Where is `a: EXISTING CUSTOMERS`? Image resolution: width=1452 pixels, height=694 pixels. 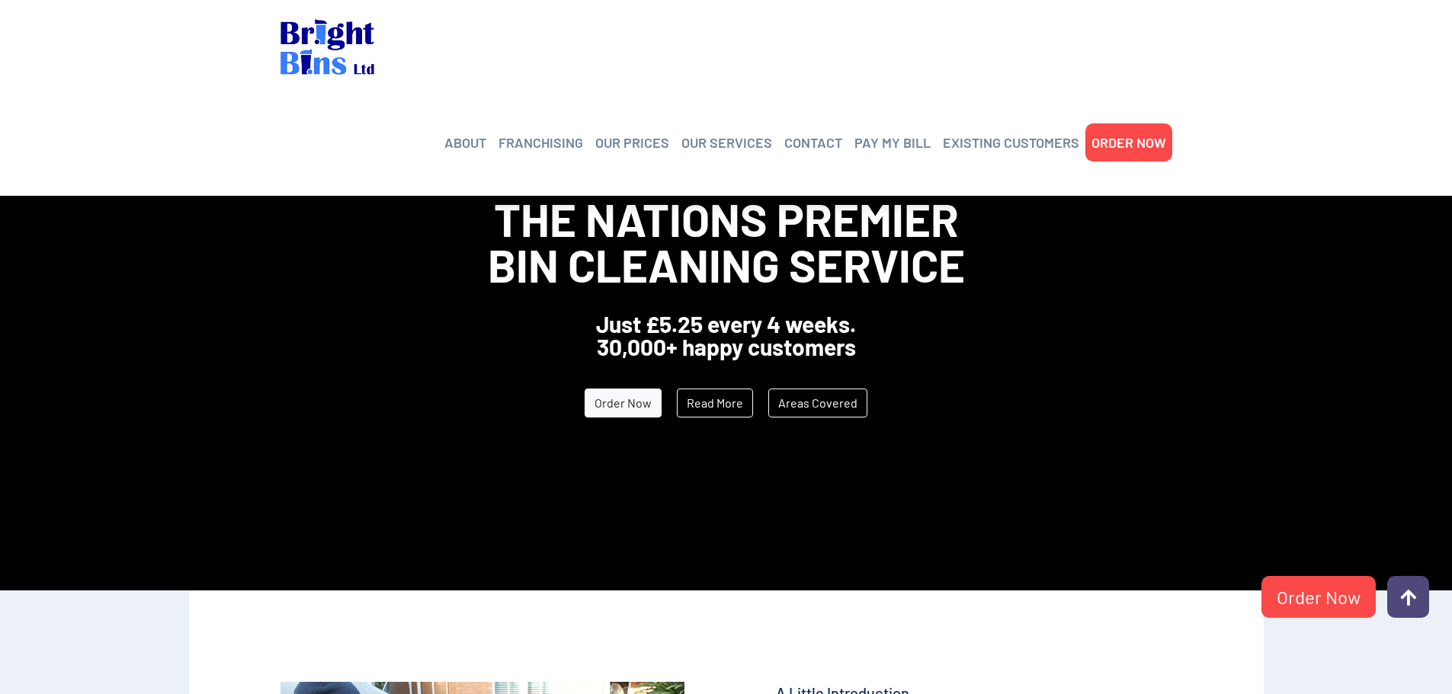
a: EXISTING CUSTOMERS is located at coordinates (1010, 142).